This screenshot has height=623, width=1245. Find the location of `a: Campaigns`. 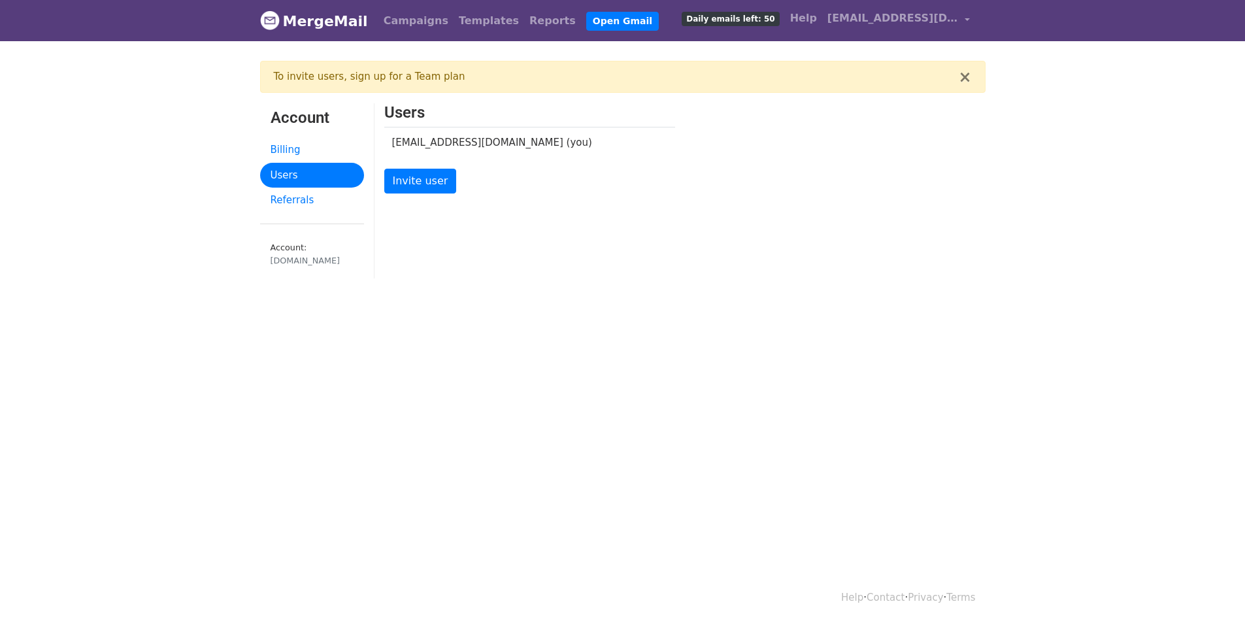

a: Campaigns is located at coordinates (416, 21).